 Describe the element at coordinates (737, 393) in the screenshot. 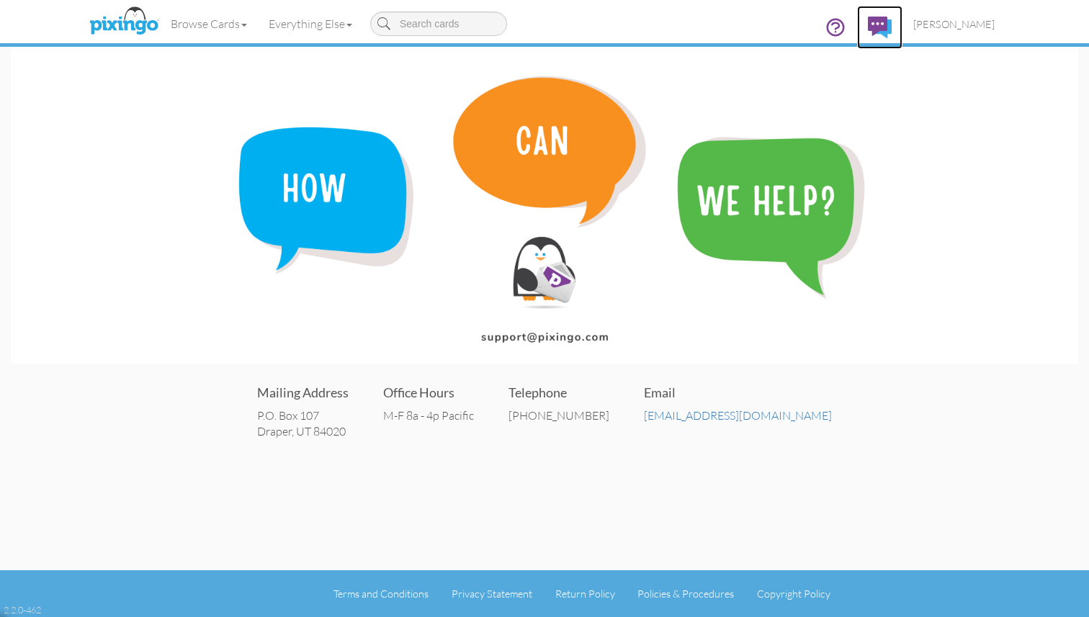

I see `h4: Email` at that location.